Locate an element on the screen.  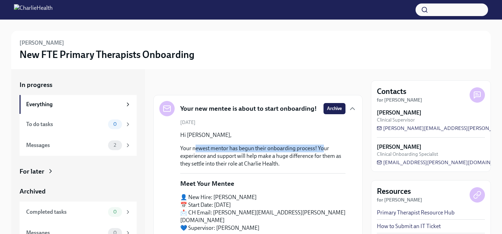
a: How to Submit an IT Ticket is located at coordinates (409, 226).